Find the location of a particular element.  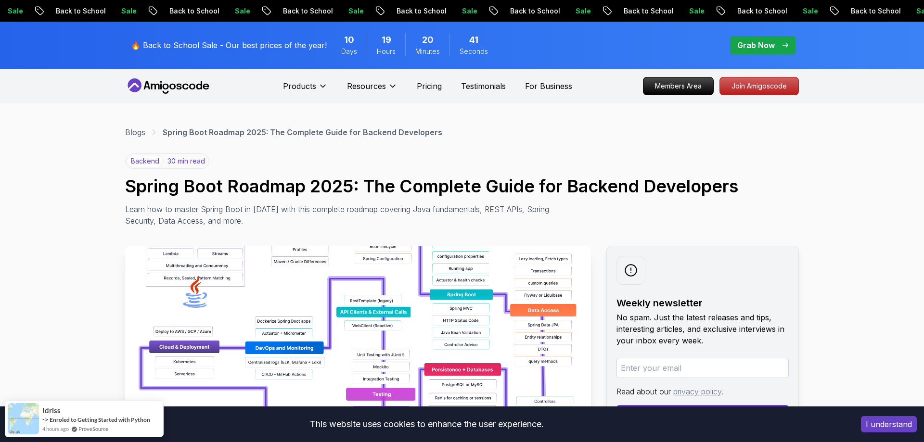

span: Minutes is located at coordinates (428, 52).